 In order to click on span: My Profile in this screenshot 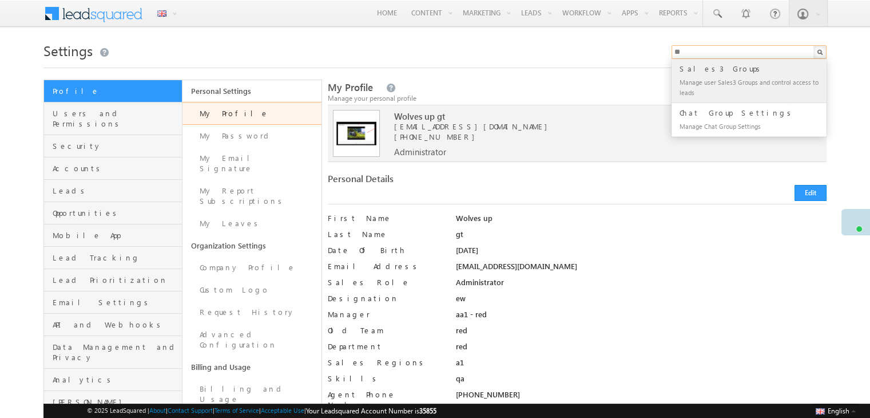, I will do `click(350, 87)`.